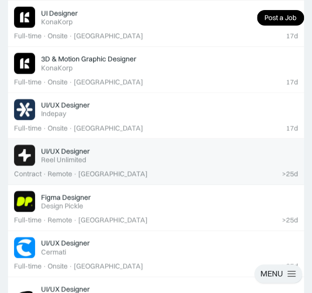 This screenshot has width=312, height=293. Describe the element at coordinates (54, 252) in the screenshot. I see `div: Cermati` at that location.